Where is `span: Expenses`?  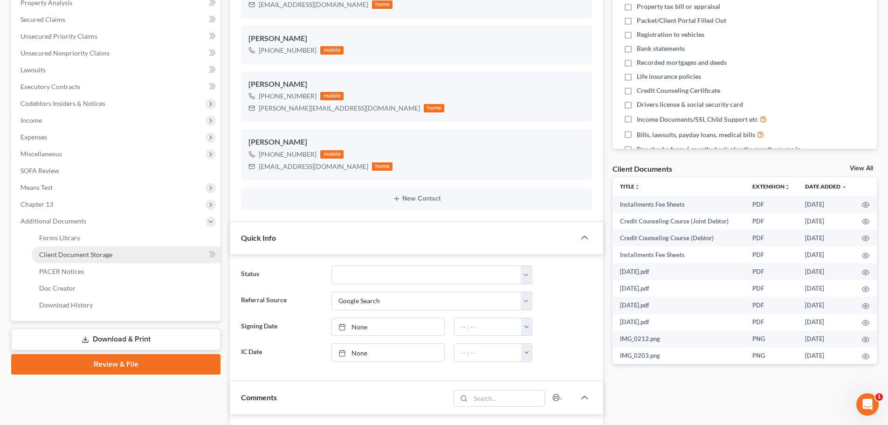
span: Expenses is located at coordinates (34, 137).